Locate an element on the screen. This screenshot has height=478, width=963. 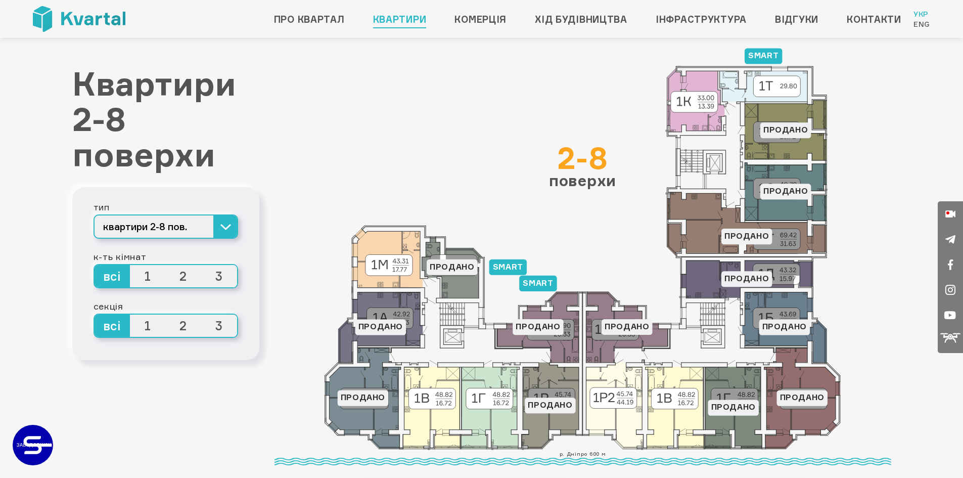
div: секція is located at coordinates (166, 306).